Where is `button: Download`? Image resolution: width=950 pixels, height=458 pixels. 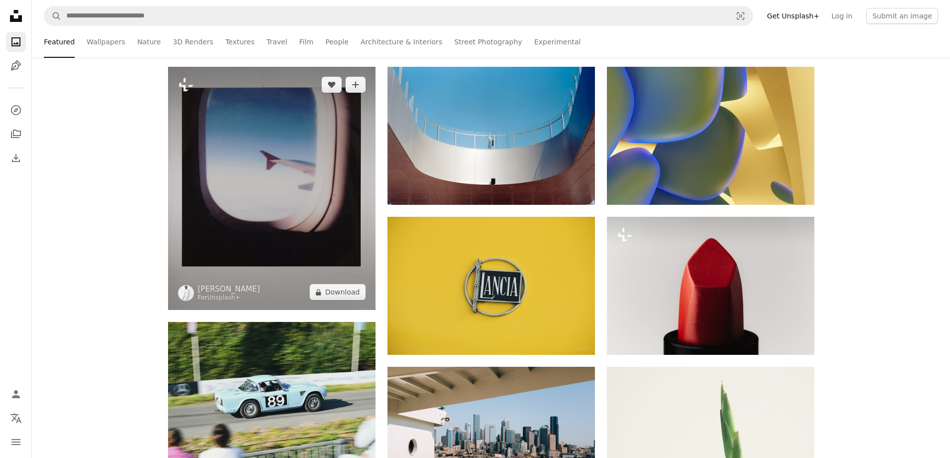
button: Download is located at coordinates (337, 292).